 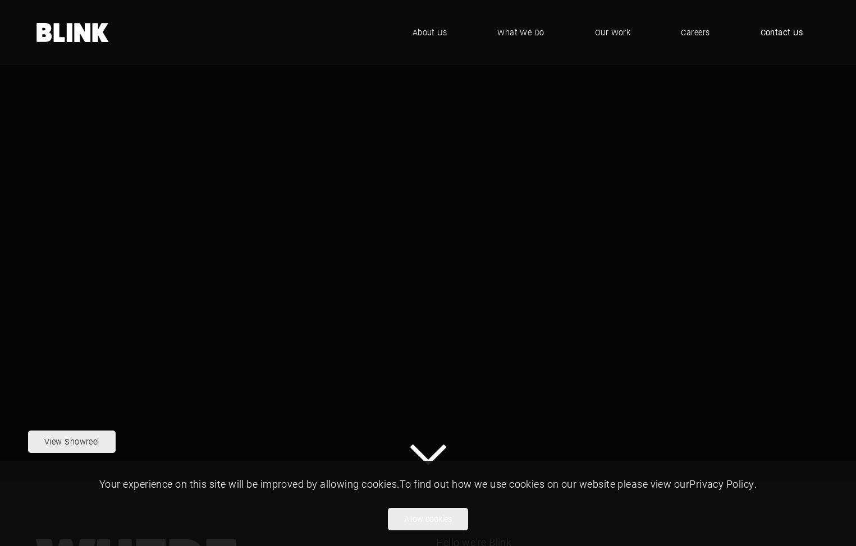 I want to click on span: Your experience on this site will be improved by allowing cookies. To find out how we use cookies..., so click(x=428, y=484).